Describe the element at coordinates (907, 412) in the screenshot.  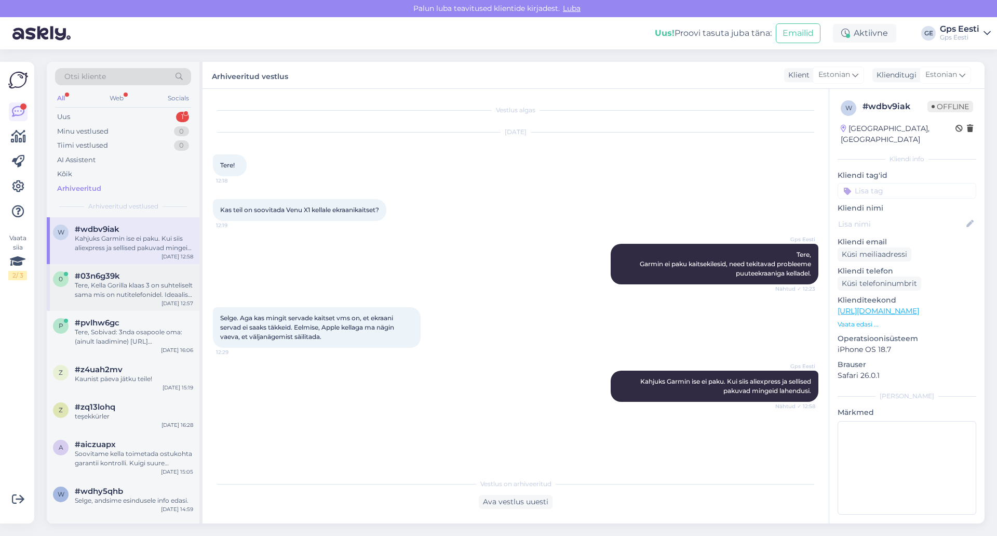
I see `p: Märkmed` at that location.